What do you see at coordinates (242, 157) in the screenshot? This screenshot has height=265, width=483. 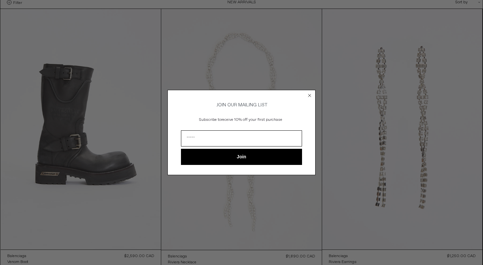 I see `button: Join` at bounding box center [242, 157].